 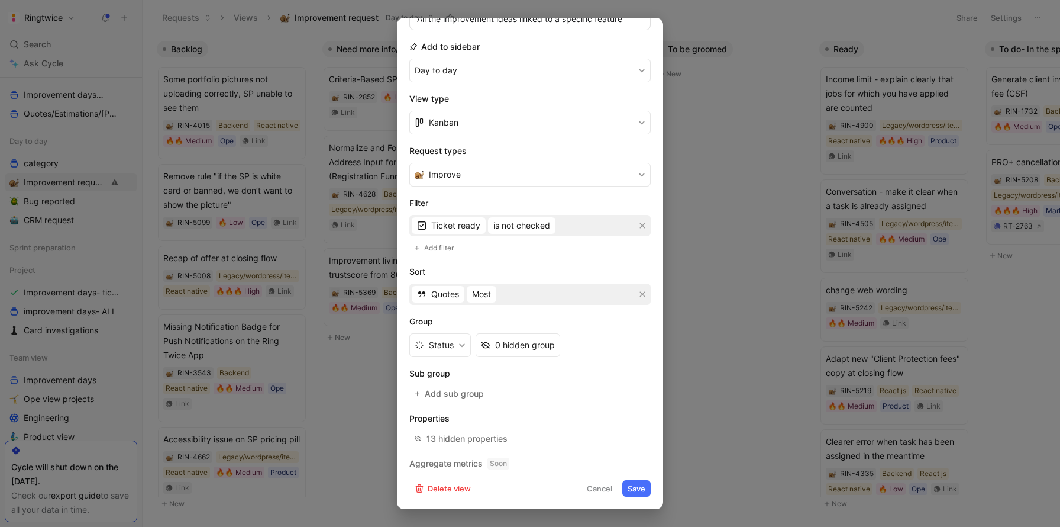 What do you see at coordinates (530, 175) in the screenshot?
I see `button: 🐌Improve` at bounding box center [530, 175].